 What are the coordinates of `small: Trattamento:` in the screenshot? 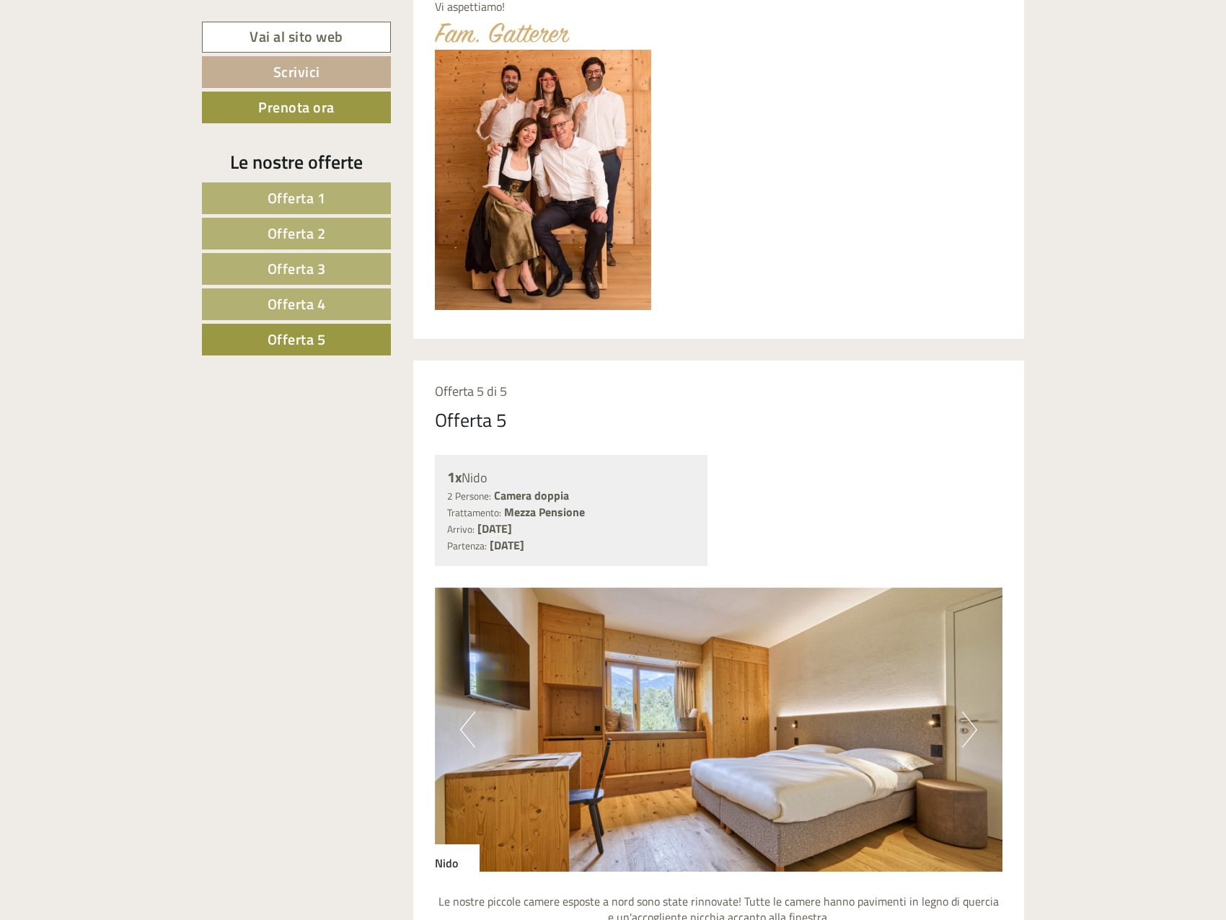 It's located at (474, 513).